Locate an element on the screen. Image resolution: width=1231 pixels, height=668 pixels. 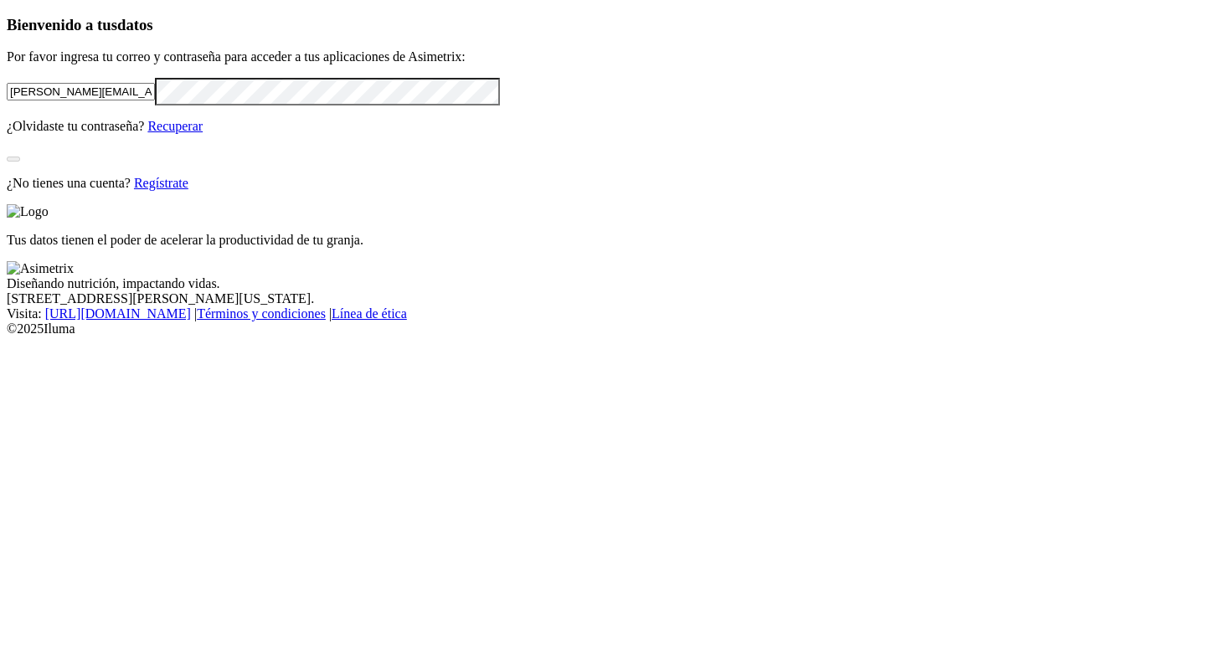
p: Por favor ingresa tu correo y contraseña para acceder a tus aplicaciones de Asimetrix: is located at coordinates (615, 57).